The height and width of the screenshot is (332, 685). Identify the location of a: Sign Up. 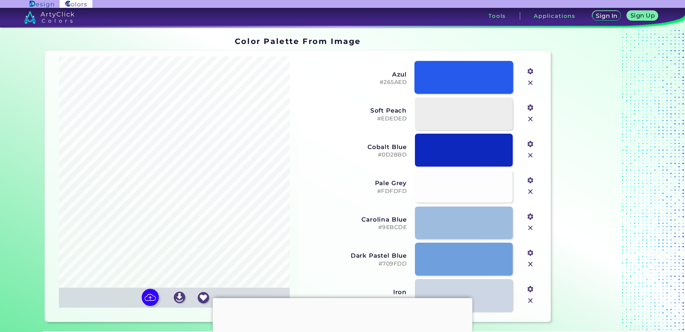
(642, 16).